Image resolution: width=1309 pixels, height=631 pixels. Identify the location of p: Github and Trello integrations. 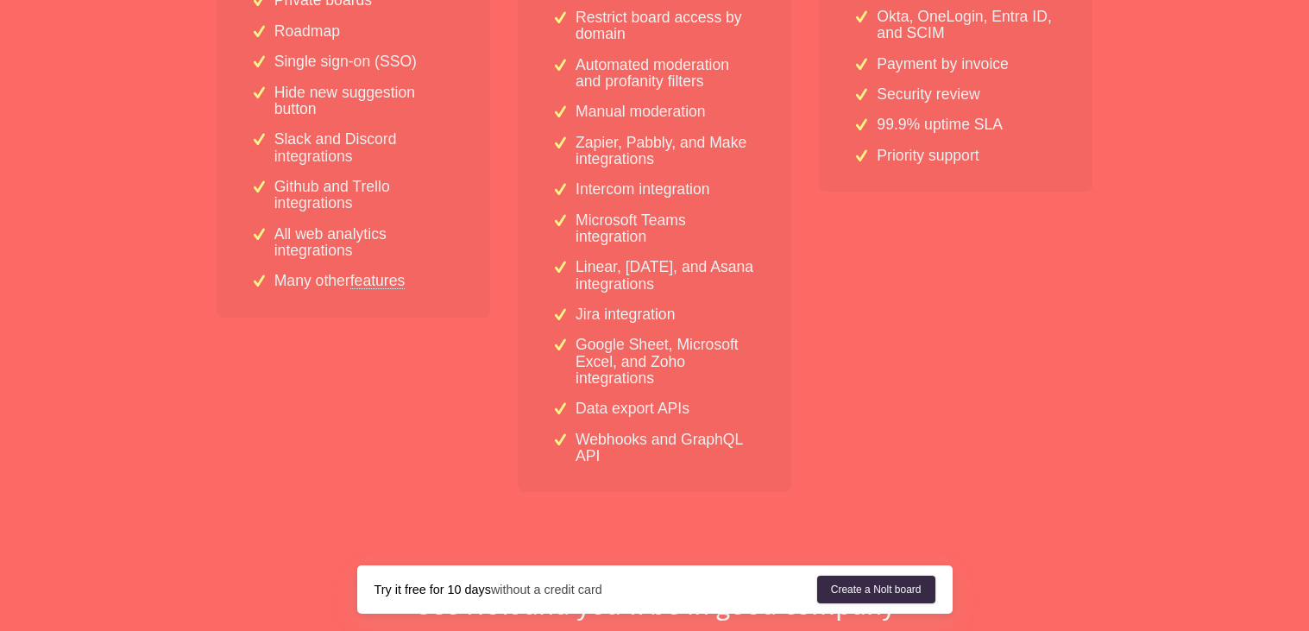
(365, 195).